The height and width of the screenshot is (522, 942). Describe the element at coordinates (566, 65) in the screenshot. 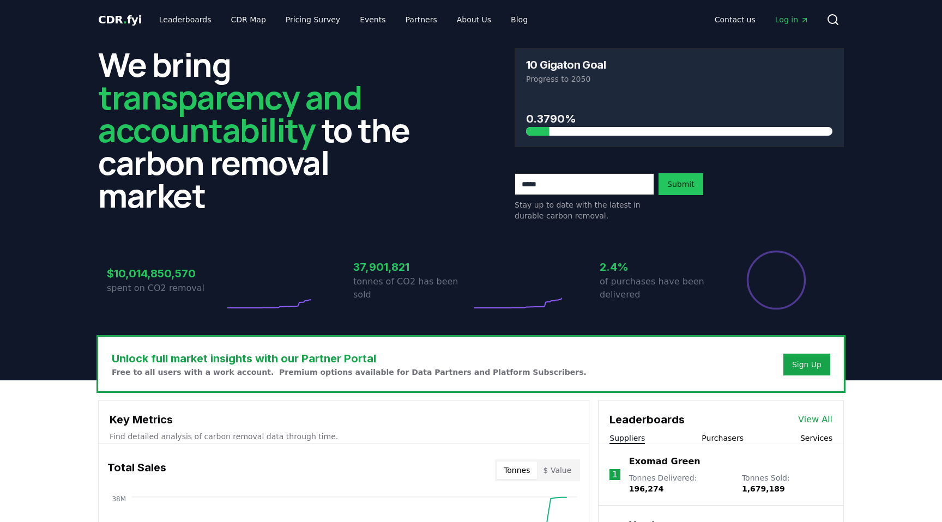

I see `h3: 10 Gigaton Goal` at that location.